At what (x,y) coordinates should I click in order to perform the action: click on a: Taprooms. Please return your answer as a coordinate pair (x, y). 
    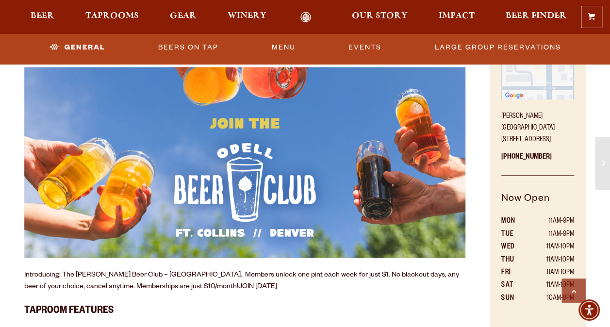
    Looking at the image, I should click on (112, 17).